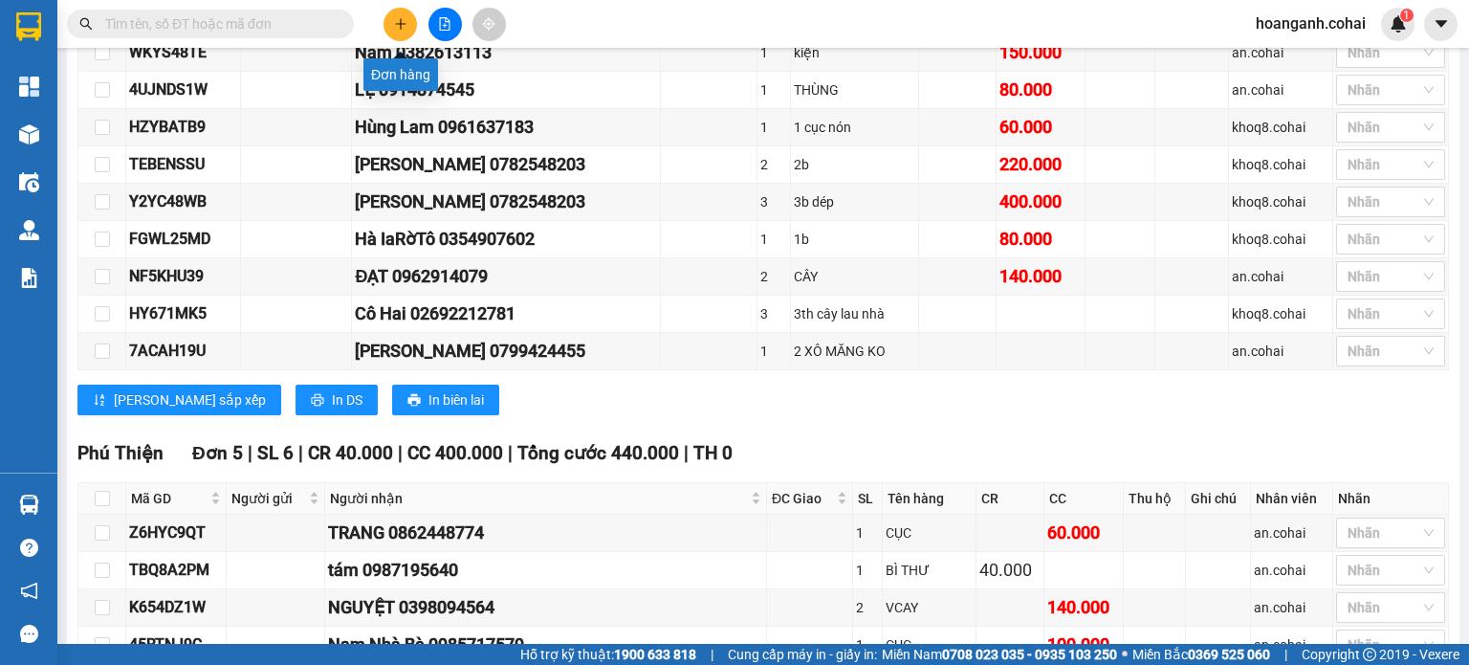 The height and width of the screenshot is (665, 1469). I want to click on div: TBQ8A2PM, so click(176, 569).